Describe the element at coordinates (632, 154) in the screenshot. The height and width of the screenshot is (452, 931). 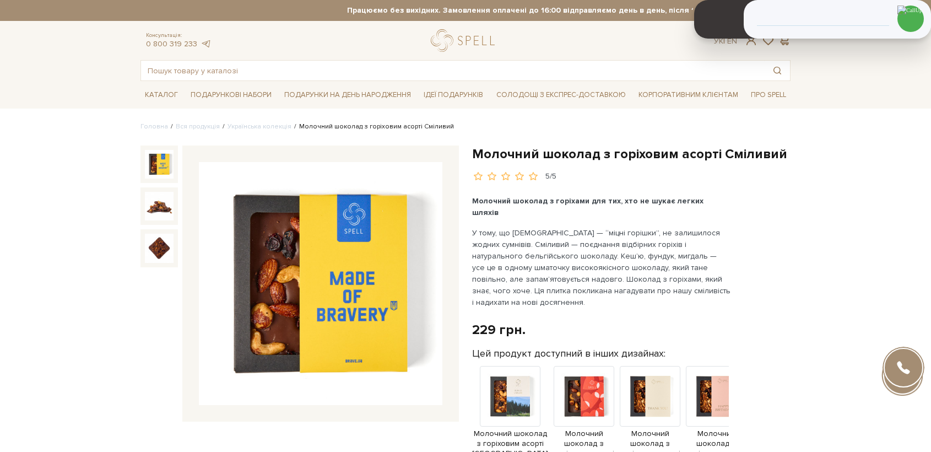
I see `h1: Молочний шоколад з горіховим асорті Сміливий` at that location.